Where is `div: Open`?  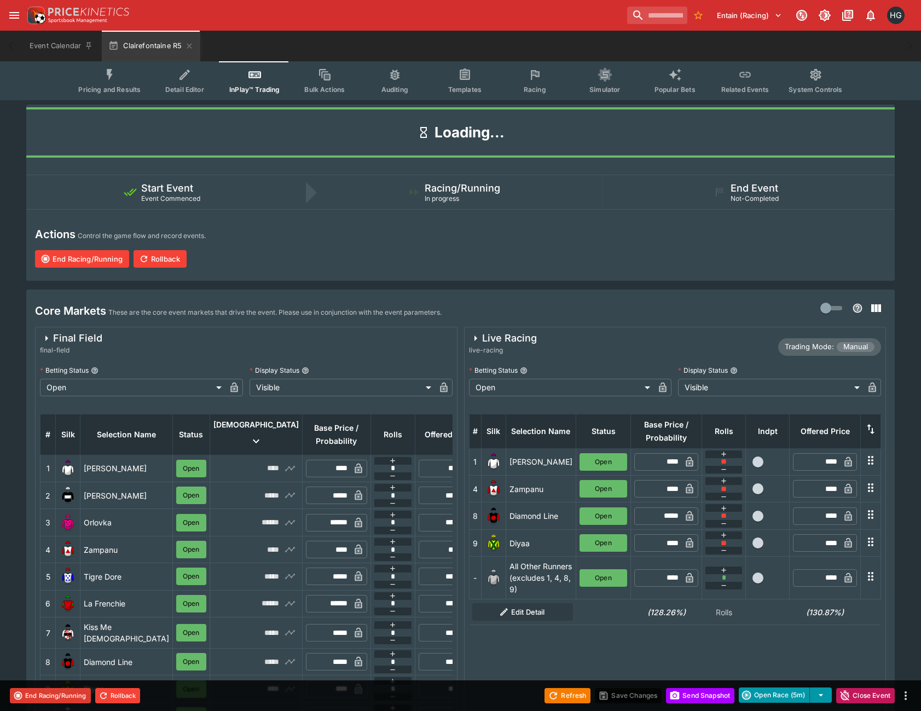 div: Open is located at coordinates (132, 388).